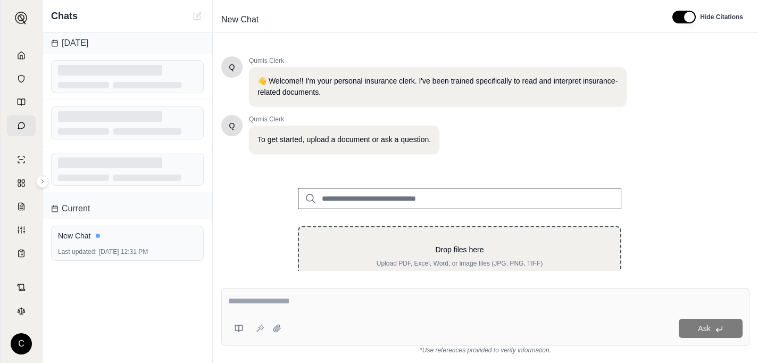 This screenshot has width=758, height=363. What do you see at coordinates (127, 208) in the screenshot?
I see `div: Current` at bounding box center [127, 208].